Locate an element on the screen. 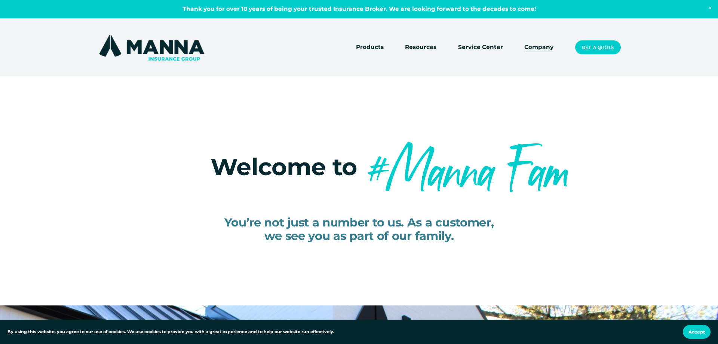  span: Products is located at coordinates (370, 47).